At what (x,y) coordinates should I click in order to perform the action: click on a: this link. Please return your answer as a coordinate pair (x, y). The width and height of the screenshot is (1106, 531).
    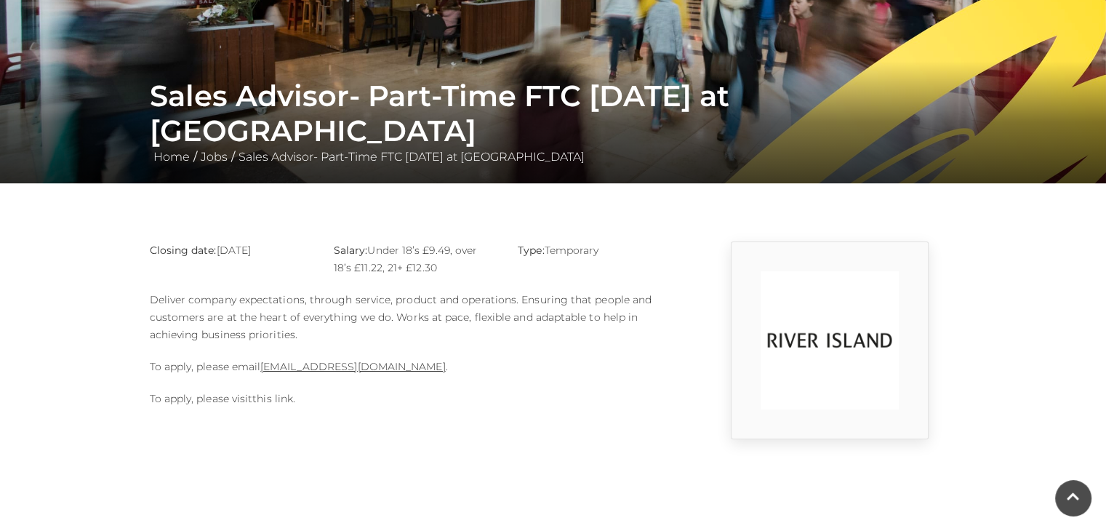
    Looking at the image, I should click on (273, 399).